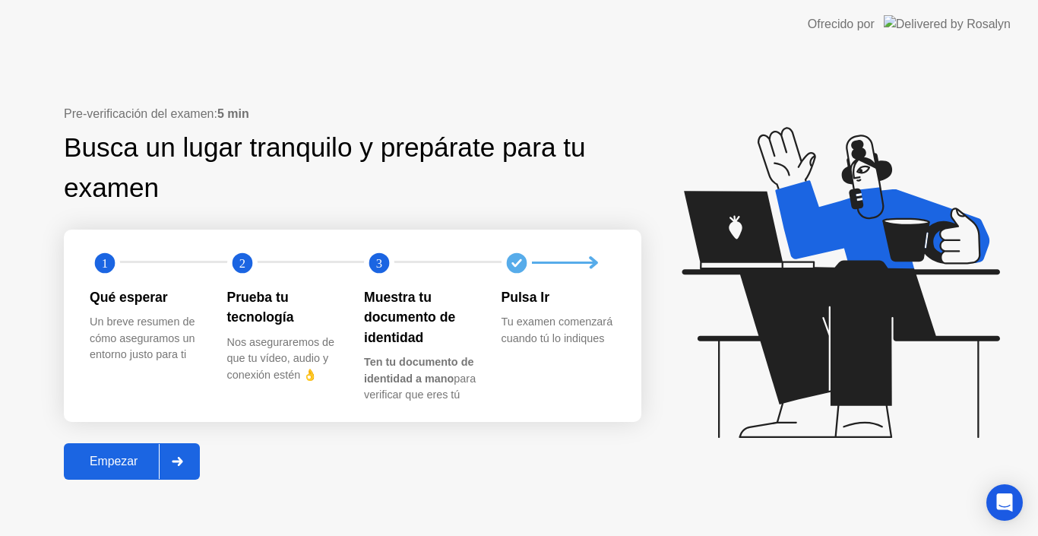 Image resolution: width=1038 pixels, height=536 pixels. What do you see at coordinates (146, 297) in the screenshot?
I see `div: Qué esperar` at bounding box center [146, 297].